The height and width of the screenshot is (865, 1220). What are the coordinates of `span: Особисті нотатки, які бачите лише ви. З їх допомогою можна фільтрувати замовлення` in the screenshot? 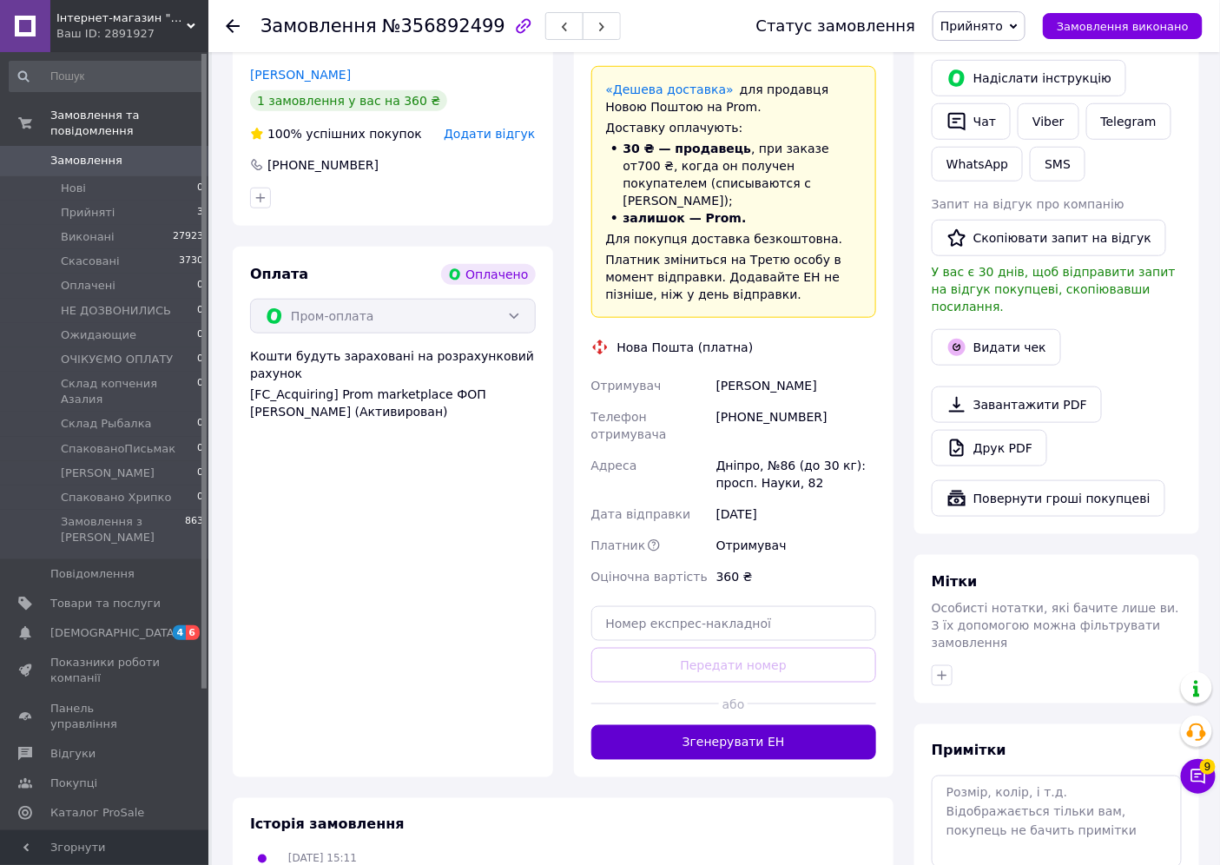 It's located at (1055, 625).